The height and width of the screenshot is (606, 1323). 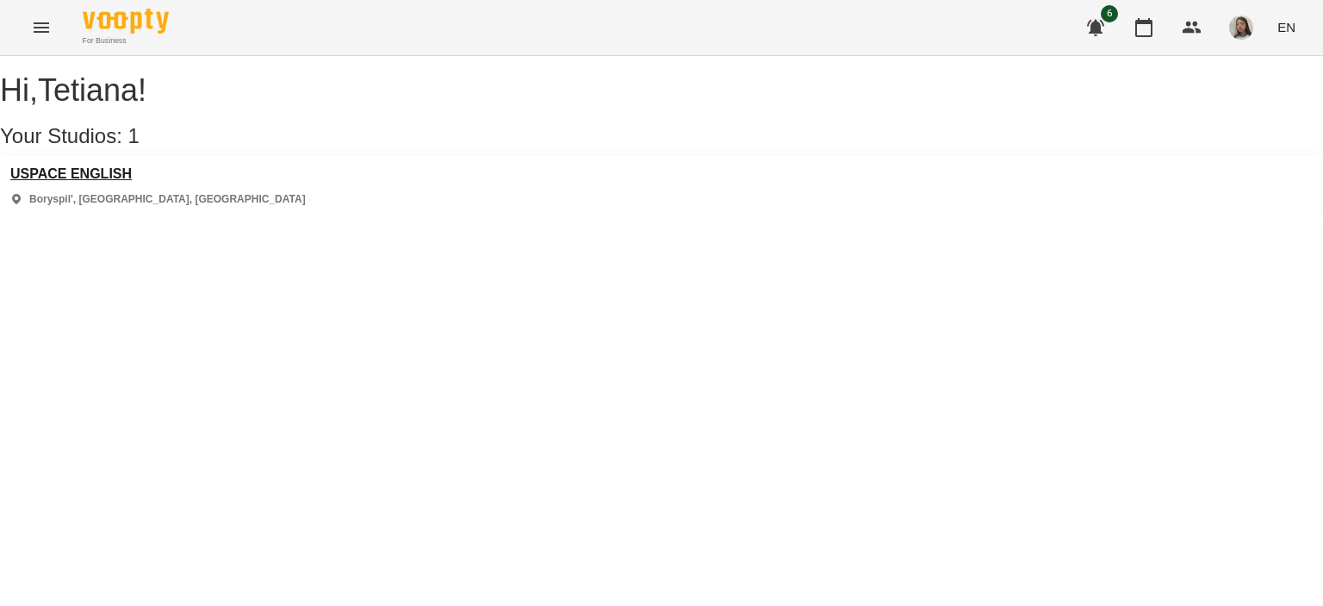 I want to click on span: For Business, so click(x=126, y=40).